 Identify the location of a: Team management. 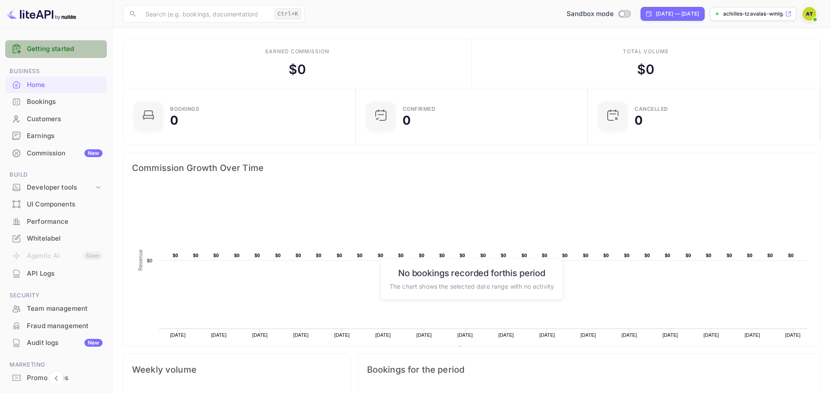
(56, 308).